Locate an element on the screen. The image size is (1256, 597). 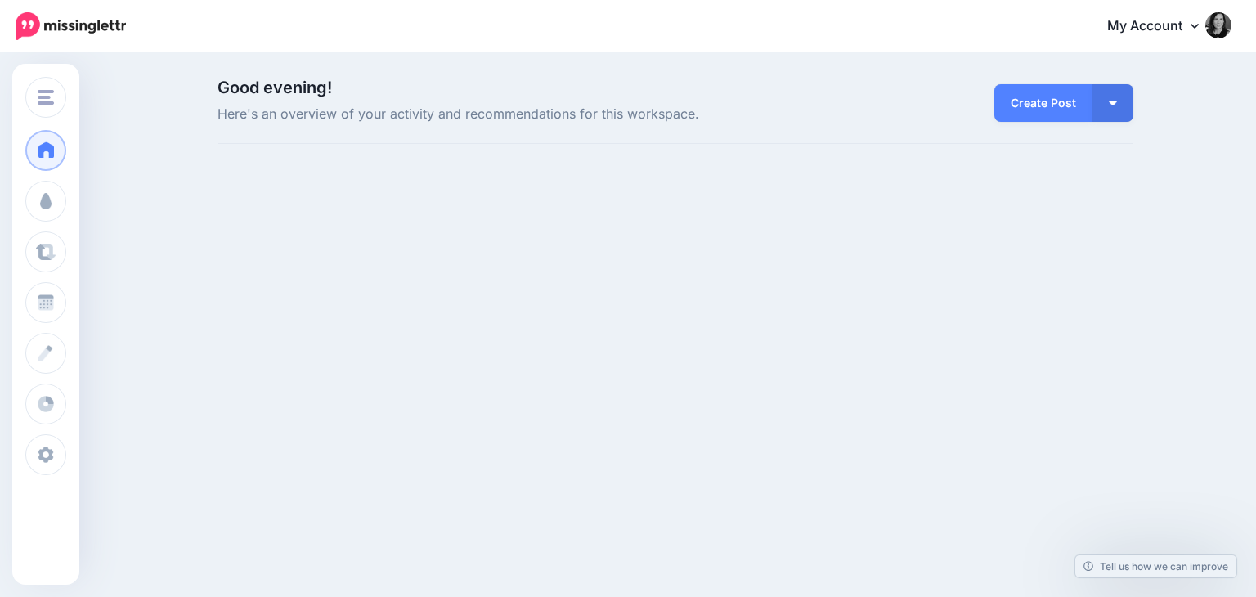
span: Good evening! is located at coordinates (275, 87).